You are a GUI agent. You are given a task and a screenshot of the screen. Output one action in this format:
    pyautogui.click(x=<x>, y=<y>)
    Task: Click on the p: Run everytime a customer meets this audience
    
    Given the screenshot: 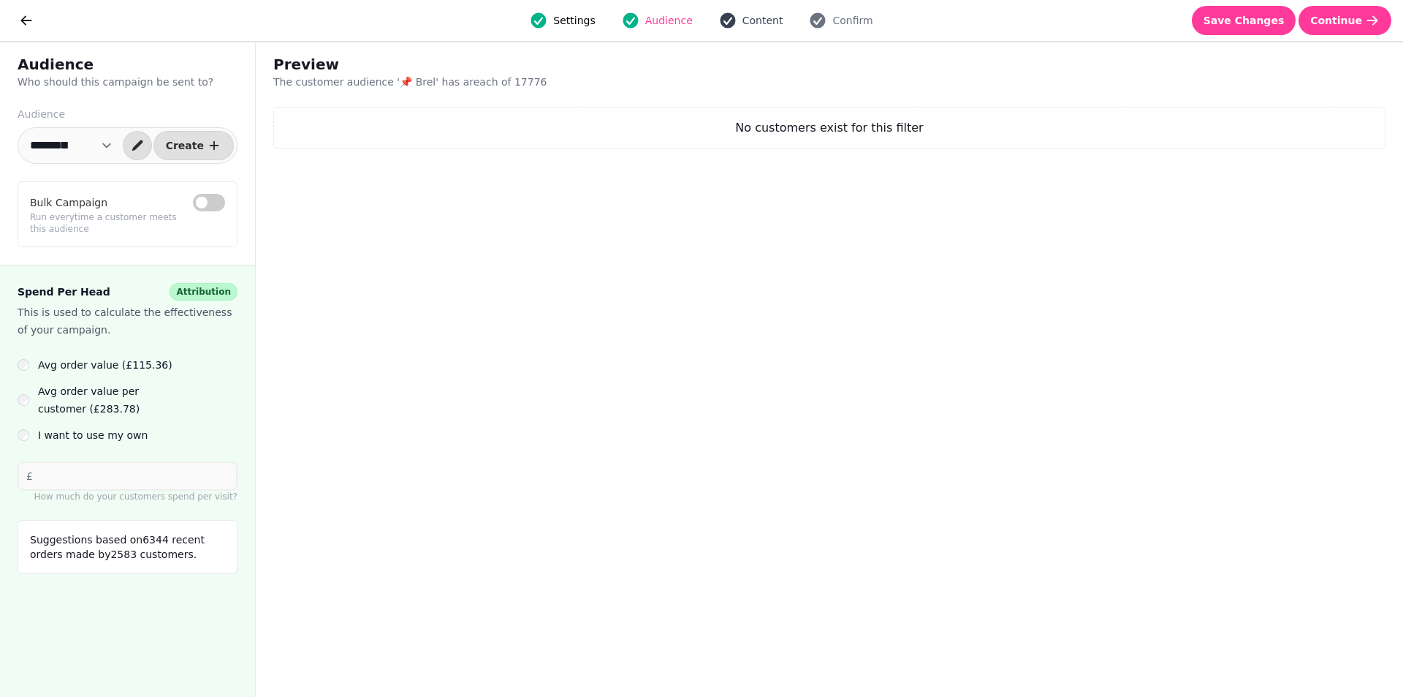 What is the action you would take?
    pyautogui.click(x=127, y=223)
    